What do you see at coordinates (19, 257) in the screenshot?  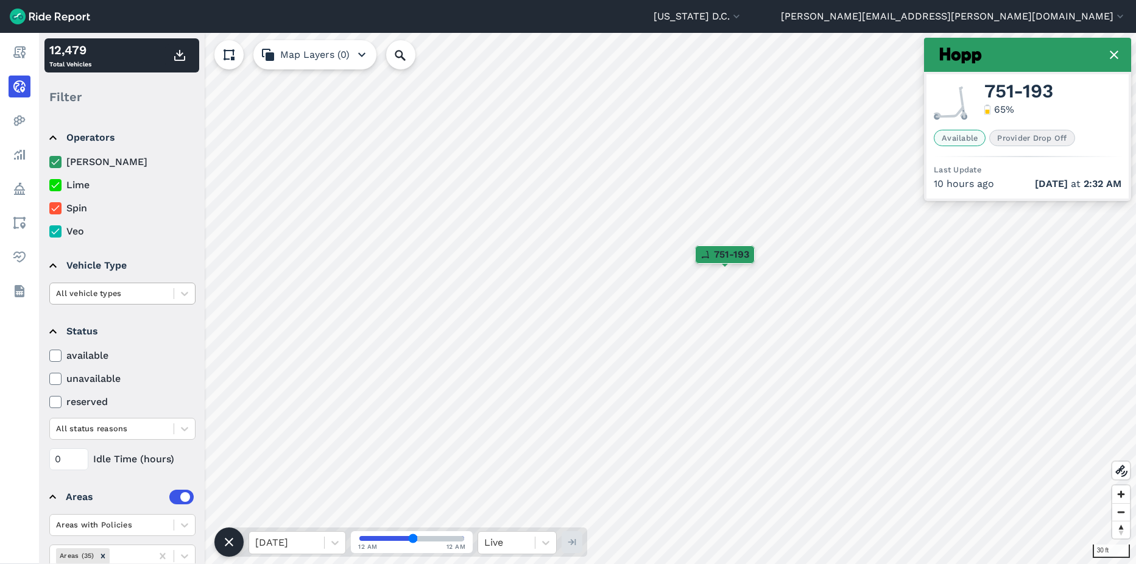 I see `a: Health` at bounding box center [19, 257].